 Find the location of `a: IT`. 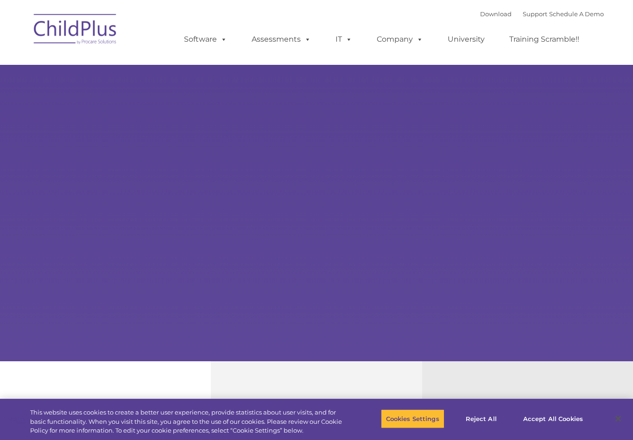

a: IT is located at coordinates (344, 39).